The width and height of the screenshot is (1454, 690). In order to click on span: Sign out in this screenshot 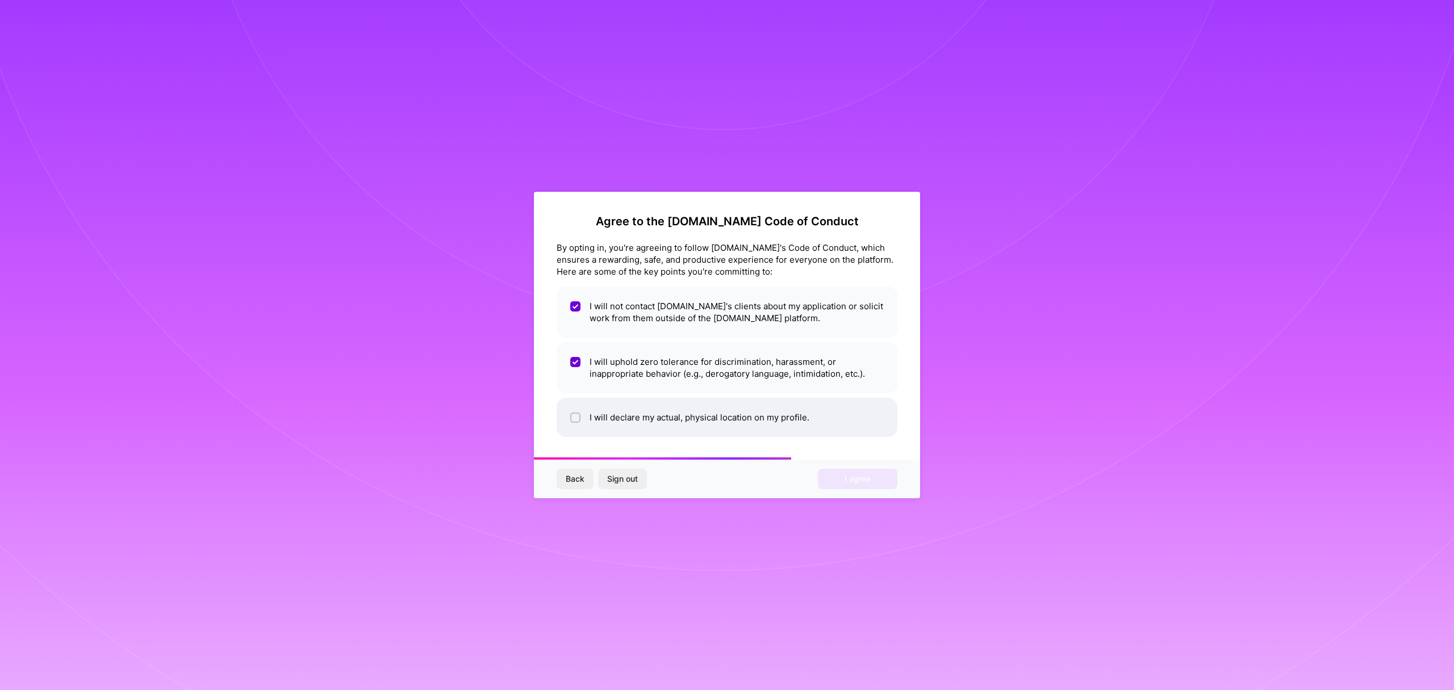, I will do `click(622, 479)`.